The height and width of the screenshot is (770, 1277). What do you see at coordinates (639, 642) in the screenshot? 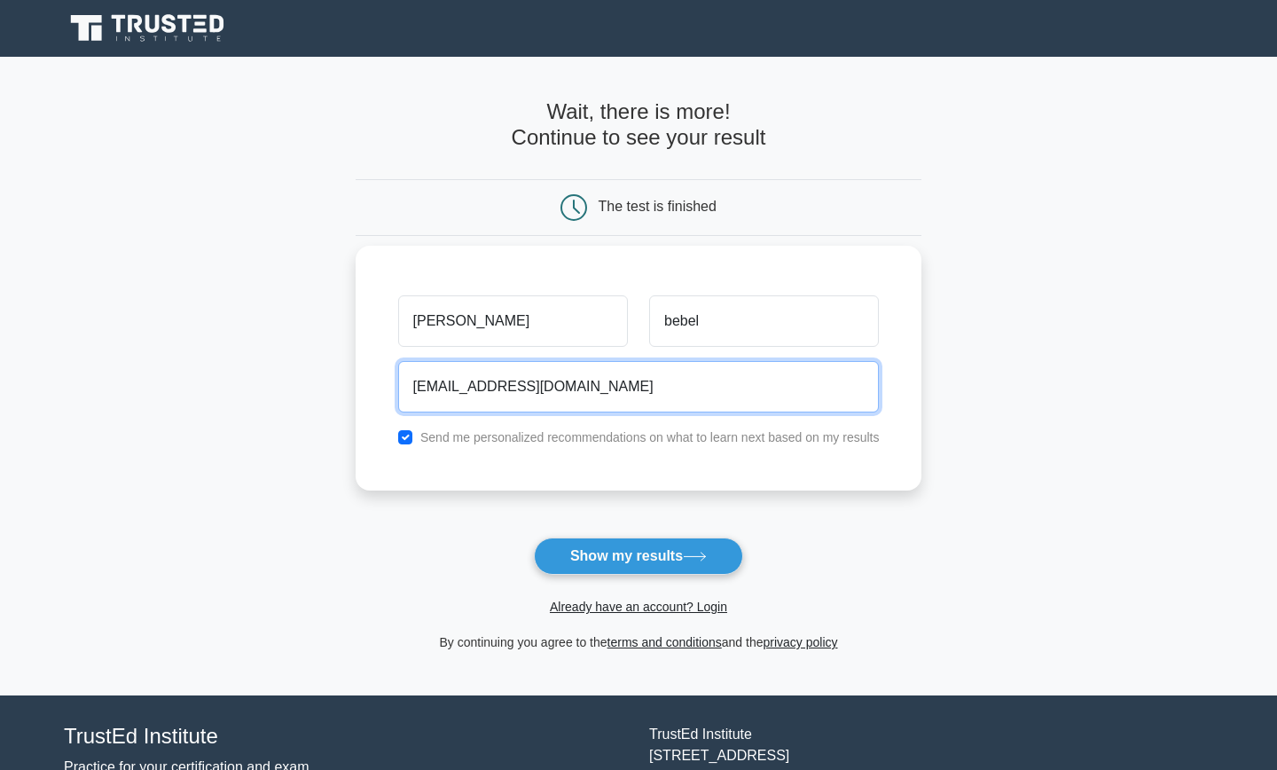
I see `div: By continuing you agree to the and the` at bounding box center [639, 642].